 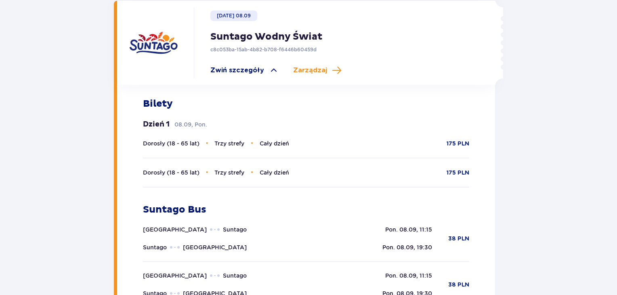 I want to click on a: Zarządzaj, so click(x=317, y=70).